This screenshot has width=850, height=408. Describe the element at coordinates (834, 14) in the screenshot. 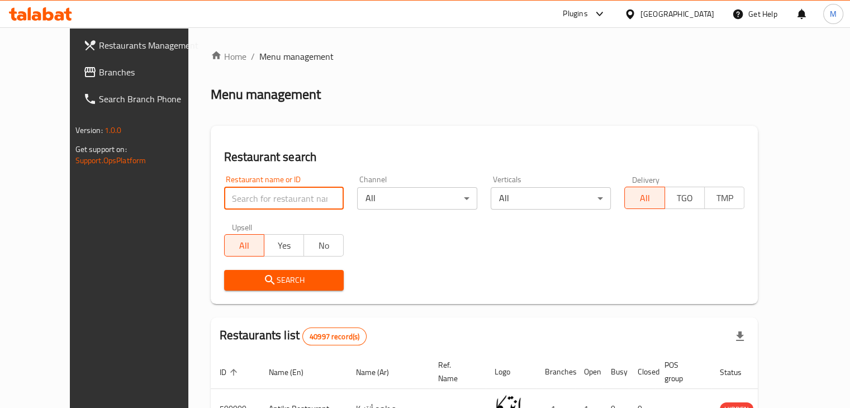

I see `span: M` at that location.